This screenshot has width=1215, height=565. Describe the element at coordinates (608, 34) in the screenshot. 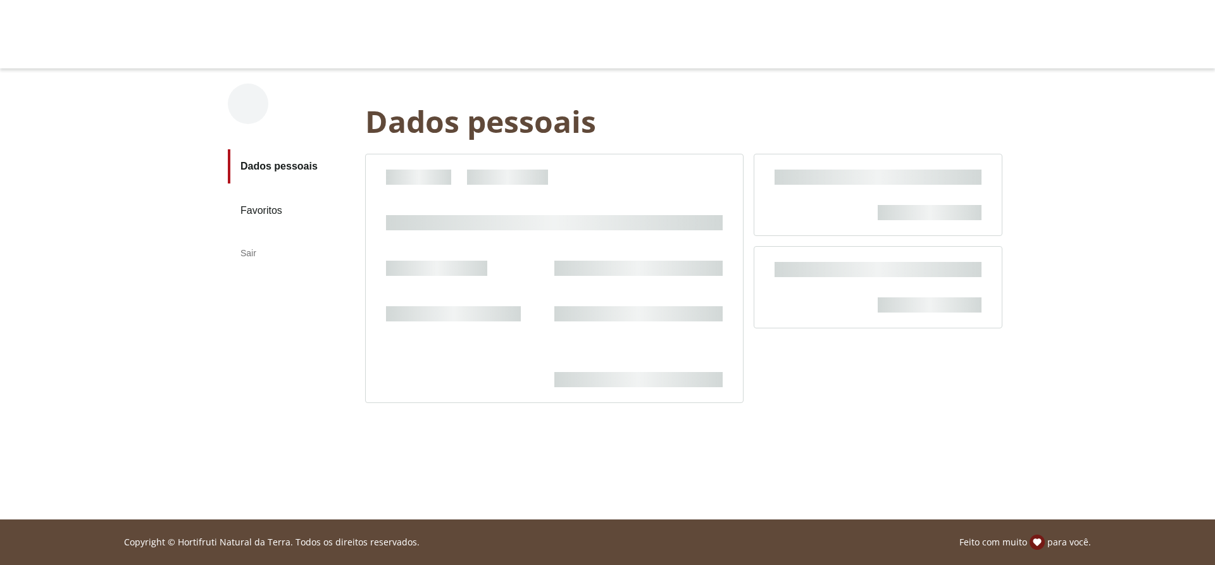

I see `a: Logo` at that location.